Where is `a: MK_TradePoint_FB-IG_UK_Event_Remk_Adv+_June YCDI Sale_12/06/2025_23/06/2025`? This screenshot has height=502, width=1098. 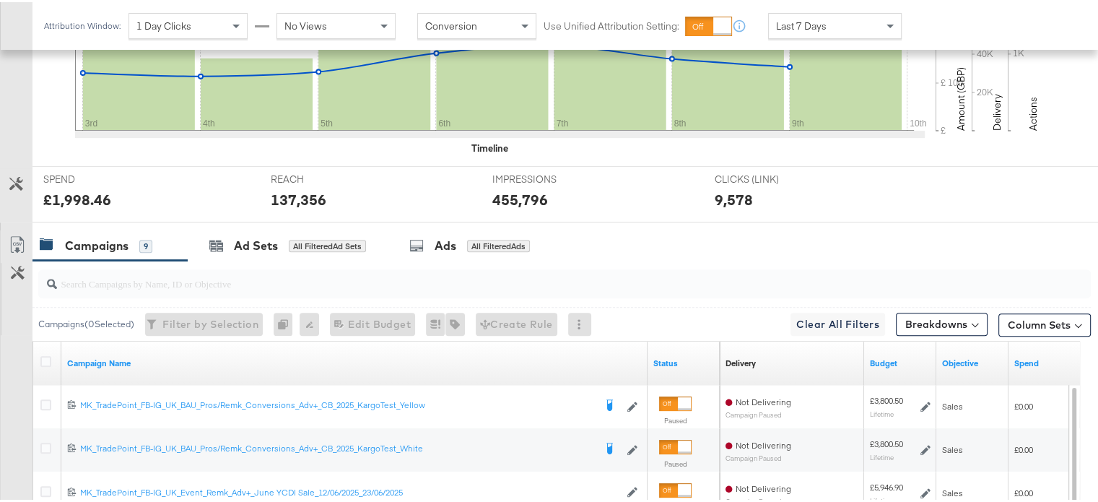 a: MK_TradePoint_FB-IG_UK_Event_Remk_Adv+_June YCDI Sale_12/06/2025_23/06/2025 is located at coordinates (349, 490).